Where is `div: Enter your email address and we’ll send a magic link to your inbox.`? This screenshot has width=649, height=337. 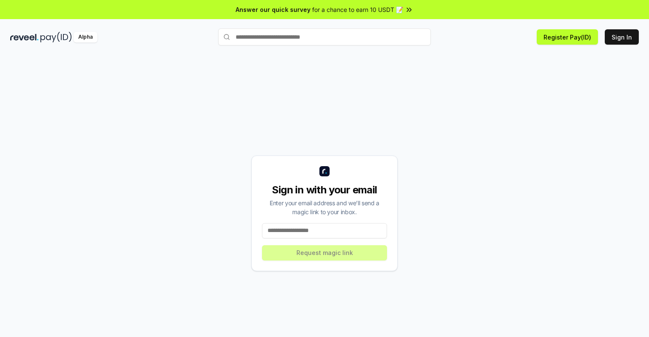
div: Enter your email address and we’ll send a magic link to your inbox. is located at coordinates (324, 208).